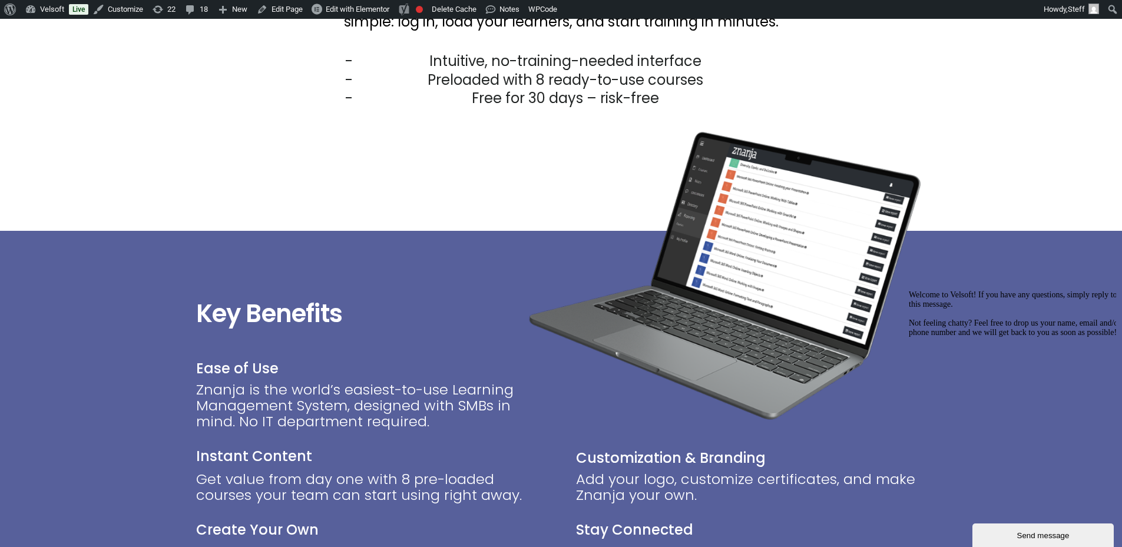  I want to click on h2: Instant Content, so click(371, 456).